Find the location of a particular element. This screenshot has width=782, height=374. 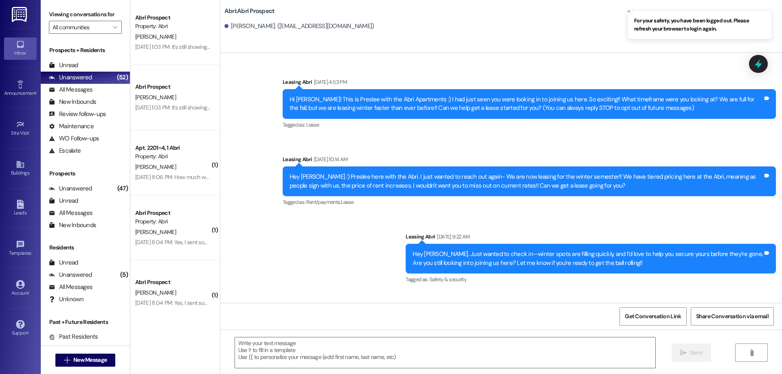

a: Inbox is located at coordinates (20, 48).